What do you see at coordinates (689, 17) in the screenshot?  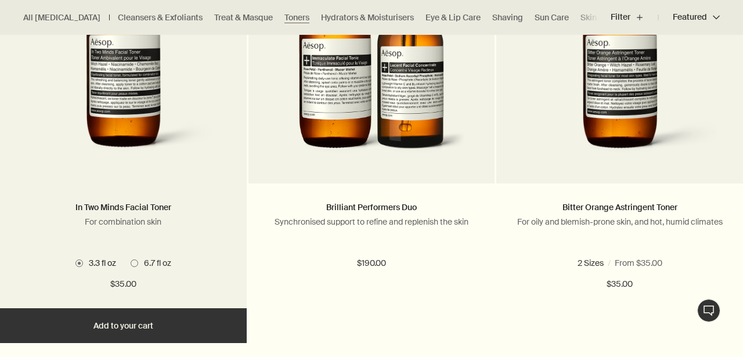 I see `button: Featured` at bounding box center [689, 17].